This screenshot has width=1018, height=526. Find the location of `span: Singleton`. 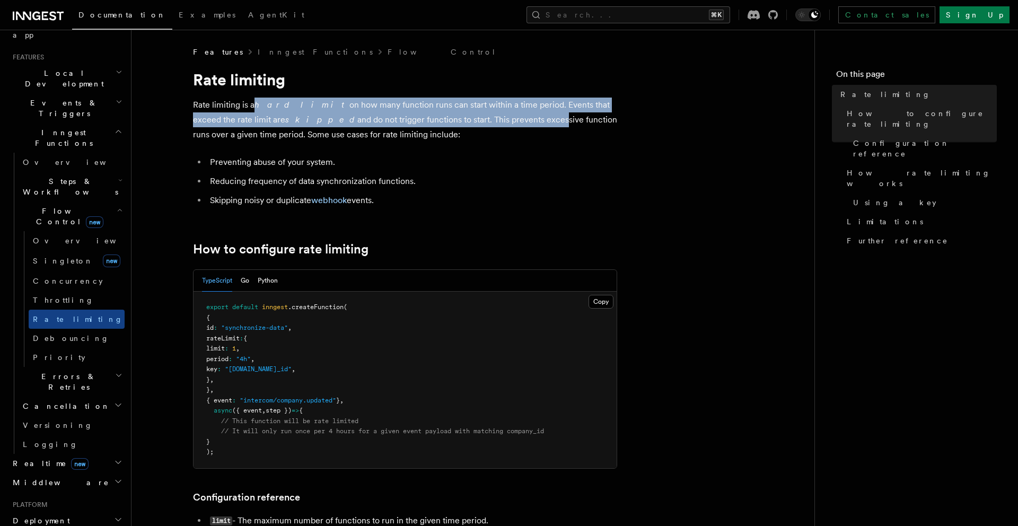

span: Singleton is located at coordinates (63, 261).